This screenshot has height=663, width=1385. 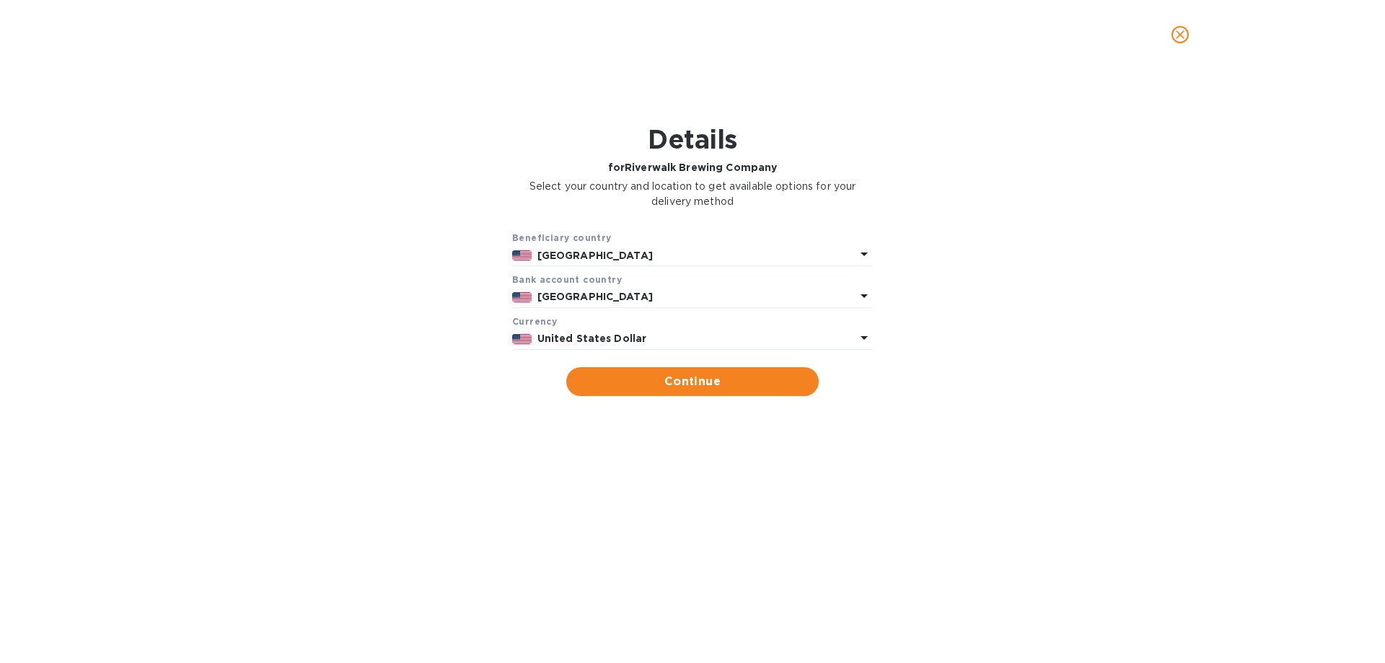 I want to click on b: for Riverwalk Brewing Company, so click(x=693, y=167).